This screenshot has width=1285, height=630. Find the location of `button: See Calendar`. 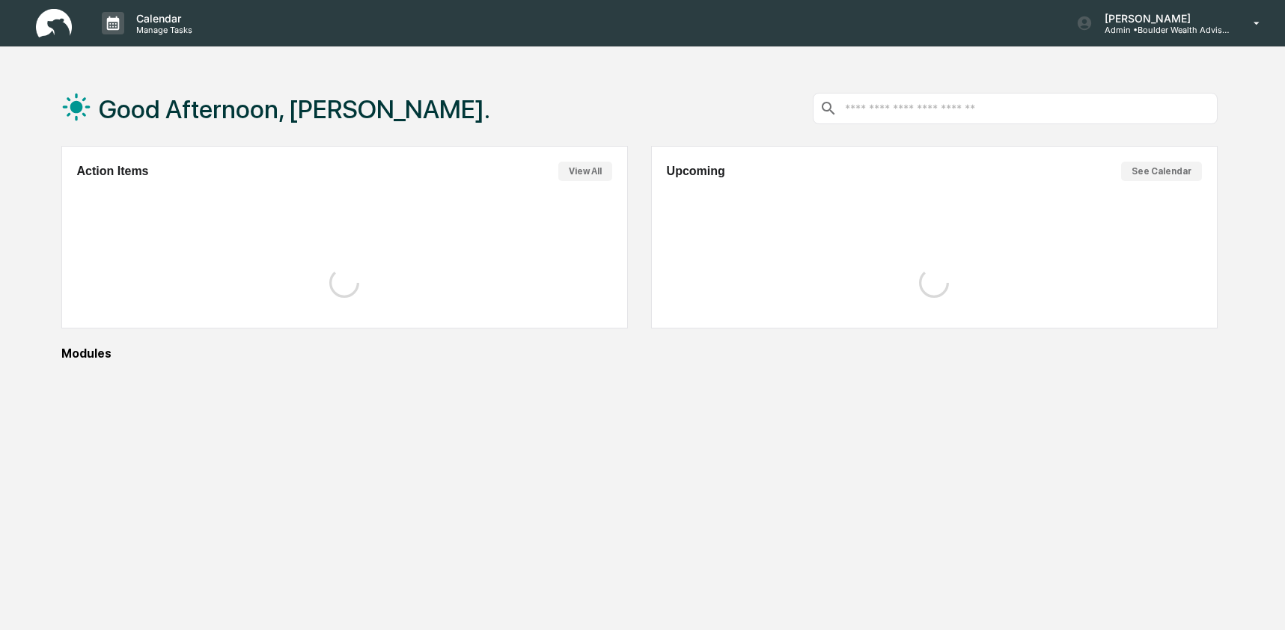

button: See Calendar is located at coordinates (1161, 171).